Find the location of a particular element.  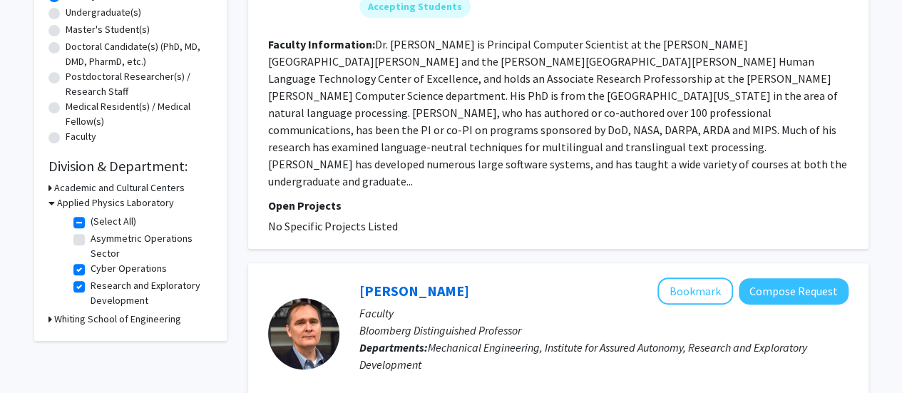

h3: Academic and Cultural Centers is located at coordinates (119, 188).